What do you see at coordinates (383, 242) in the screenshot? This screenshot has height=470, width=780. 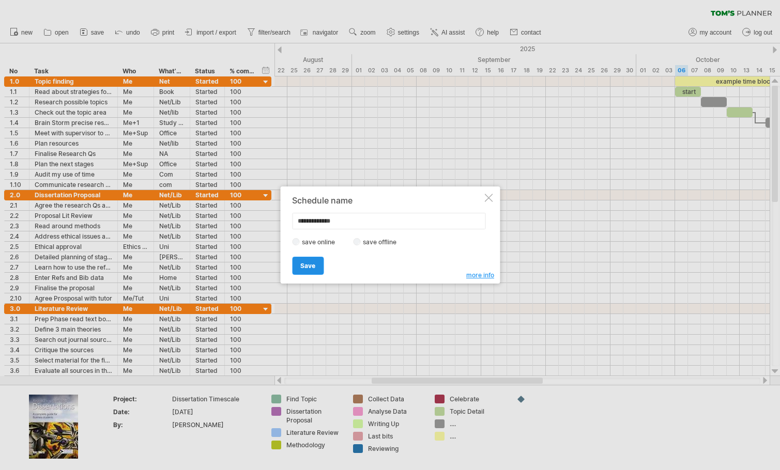 I see `label: save offline` at bounding box center [383, 242].